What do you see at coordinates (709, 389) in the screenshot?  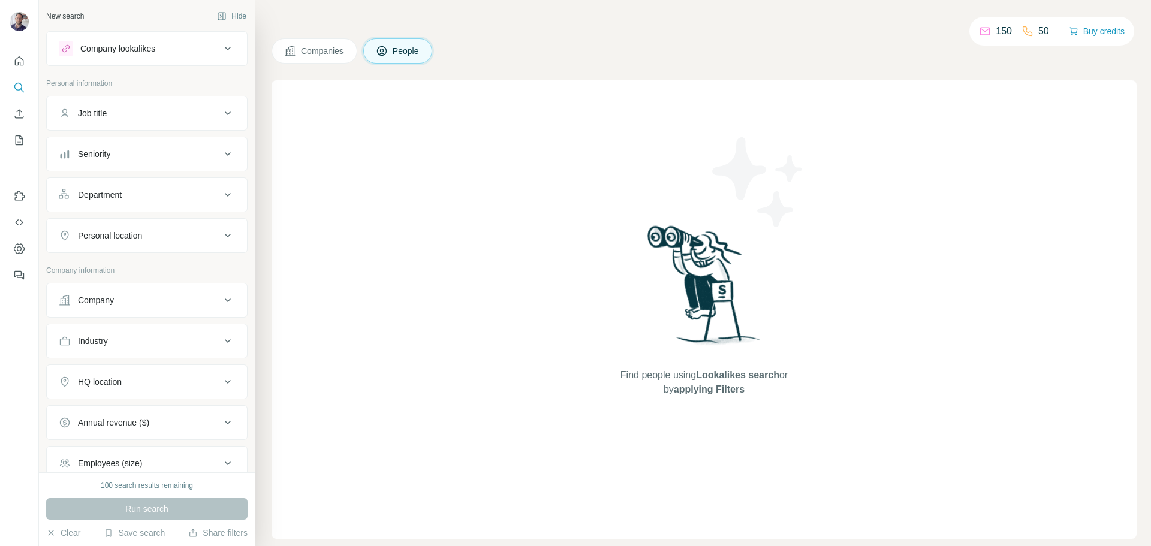 I see `span: applying Filters` at bounding box center [709, 389].